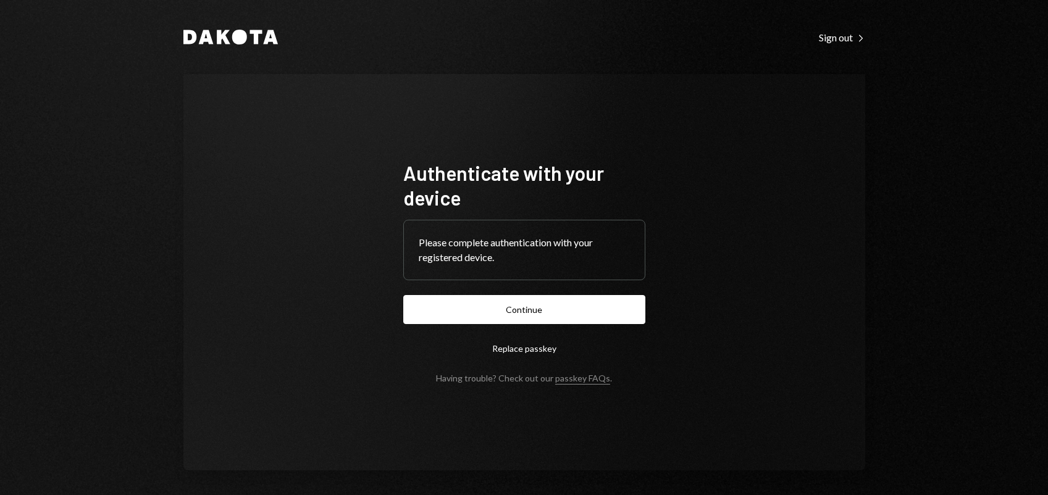 The height and width of the screenshot is (495, 1048). I want to click on a: passkey FAQs, so click(582, 379).